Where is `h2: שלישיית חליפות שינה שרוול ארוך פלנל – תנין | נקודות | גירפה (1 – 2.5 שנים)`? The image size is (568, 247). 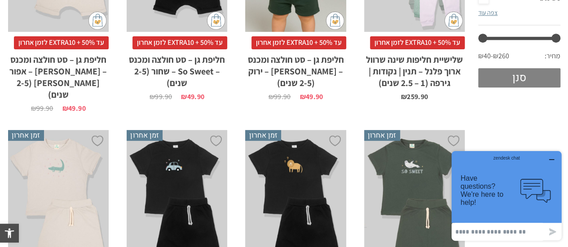
h2: שלישיית חליפות שינה שרוול ארוך פלנל – תנין | נקודות | גירפה (1 – 2.5 שנים) is located at coordinates (414, 69).